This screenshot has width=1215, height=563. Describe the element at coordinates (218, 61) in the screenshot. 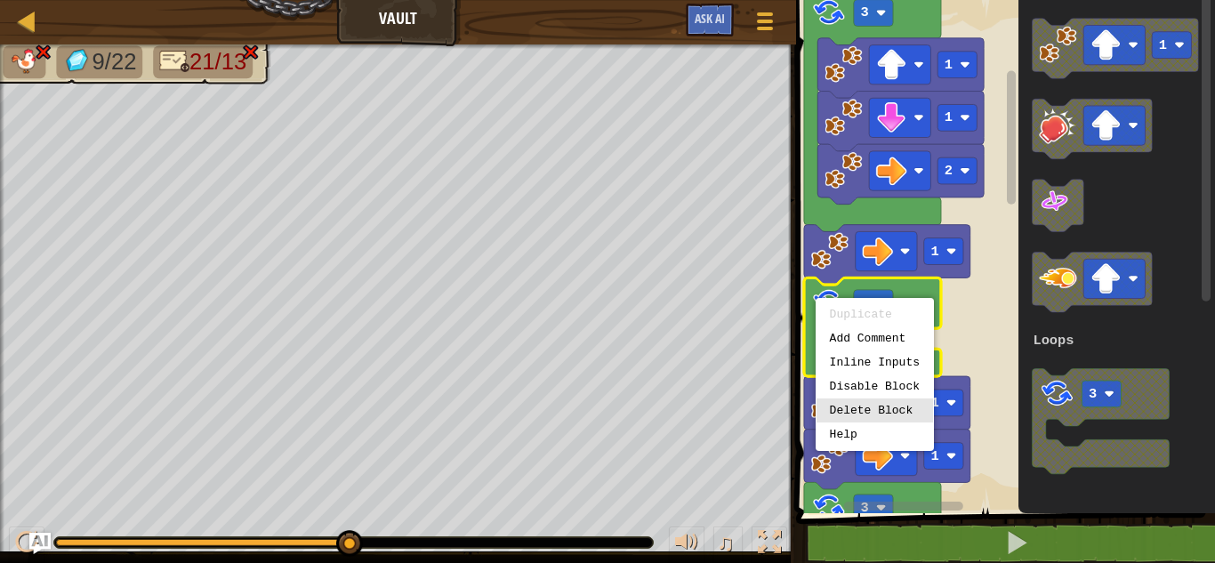

I see `span: 21/13` at that location.